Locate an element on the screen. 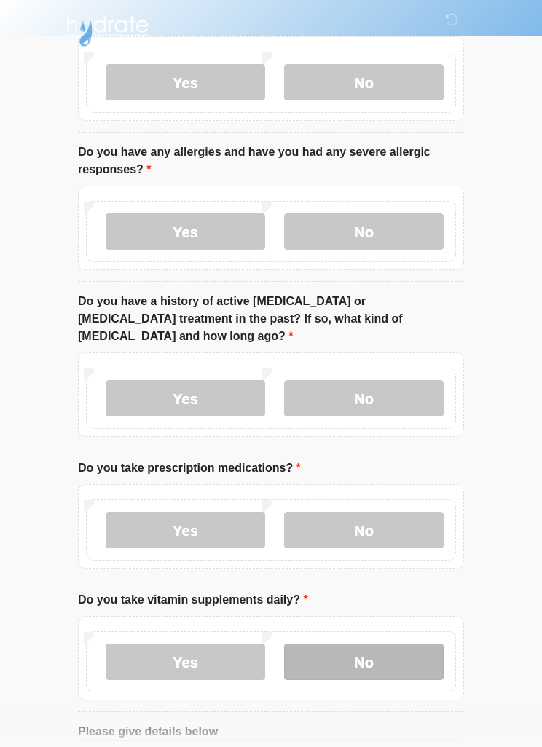 Image resolution: width=542 pixels, height=747 pixels. label: Do you take vitamin supplements daily? is located at coordinates (193, 600).